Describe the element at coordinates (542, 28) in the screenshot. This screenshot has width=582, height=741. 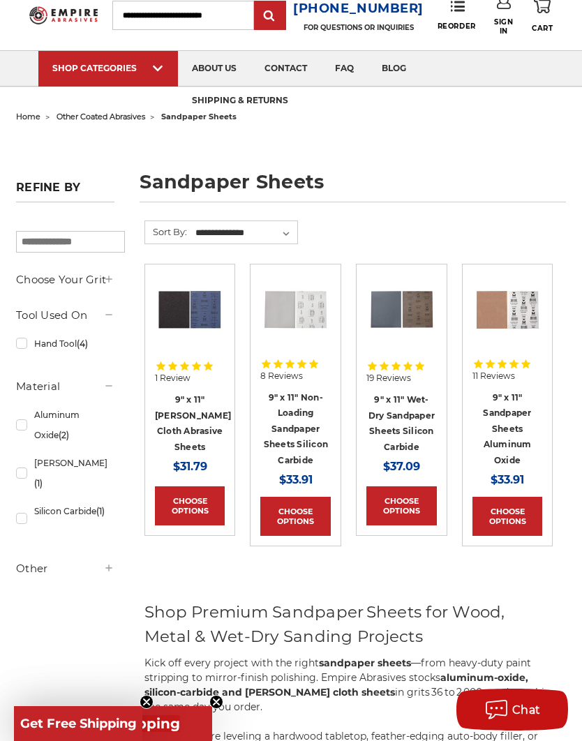
I see `span: Cart` at that location.